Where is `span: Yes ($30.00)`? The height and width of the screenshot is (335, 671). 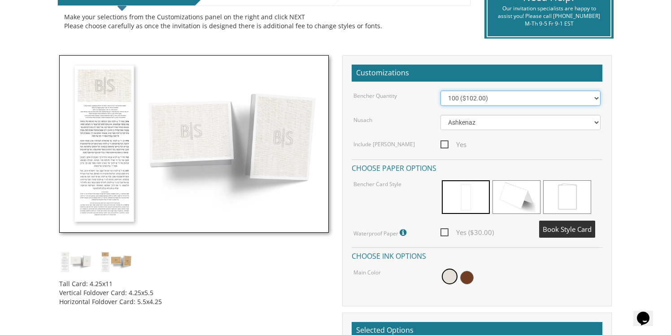
span: Yes ($30.00) is located at coordinates (467, 232).